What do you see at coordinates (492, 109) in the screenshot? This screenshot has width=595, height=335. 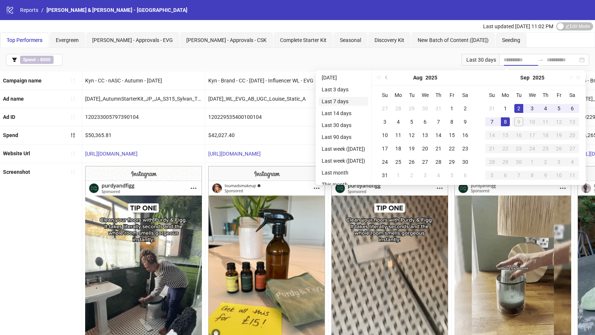 I see `td: 2025-08-31` at bounding box center [492, 109].